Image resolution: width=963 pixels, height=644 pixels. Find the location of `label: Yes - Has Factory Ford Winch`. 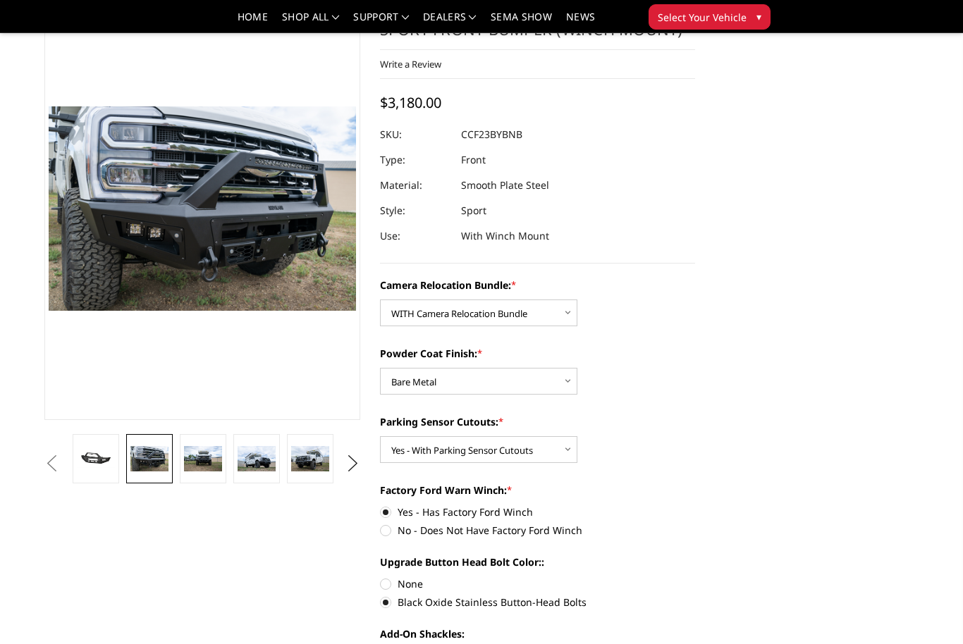

label: Yes - Has Factory Ford Winch is located at coordinates (538, 512).